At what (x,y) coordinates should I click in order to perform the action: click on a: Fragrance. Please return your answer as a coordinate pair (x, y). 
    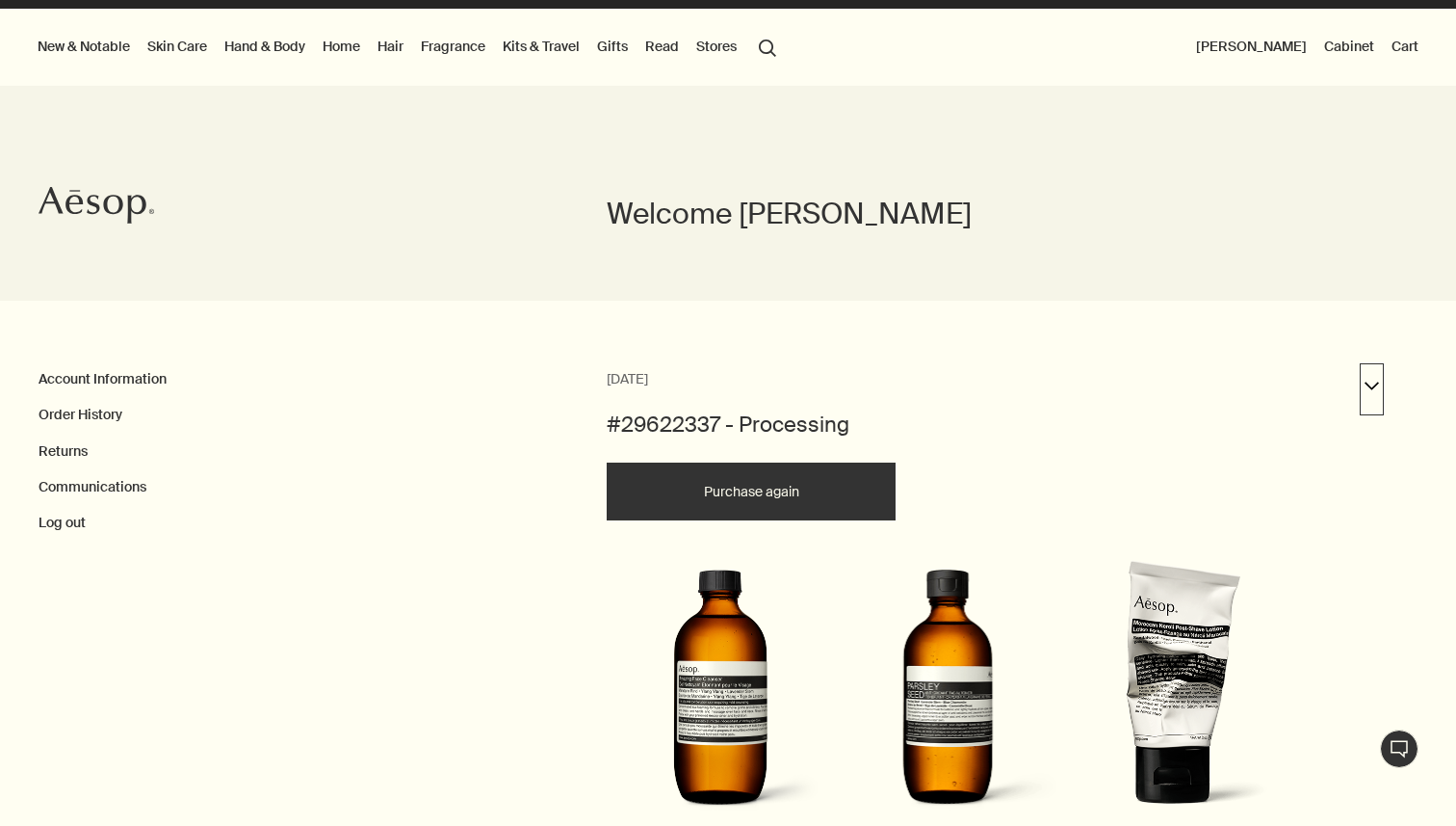
    Looking at the image, I should click on (453, 46).